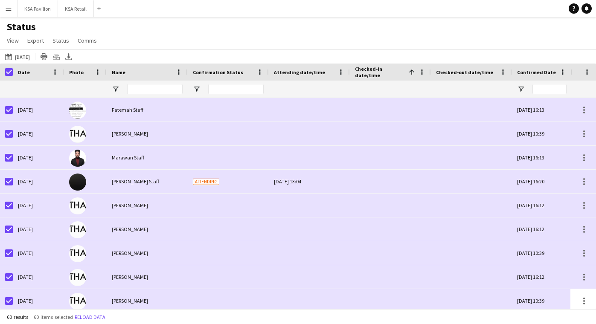 The image size is (596, 324). Describe the element at coordinates (236, 89) in the screenshot. I see `input: Confirmation Status Filter Input` at that location.